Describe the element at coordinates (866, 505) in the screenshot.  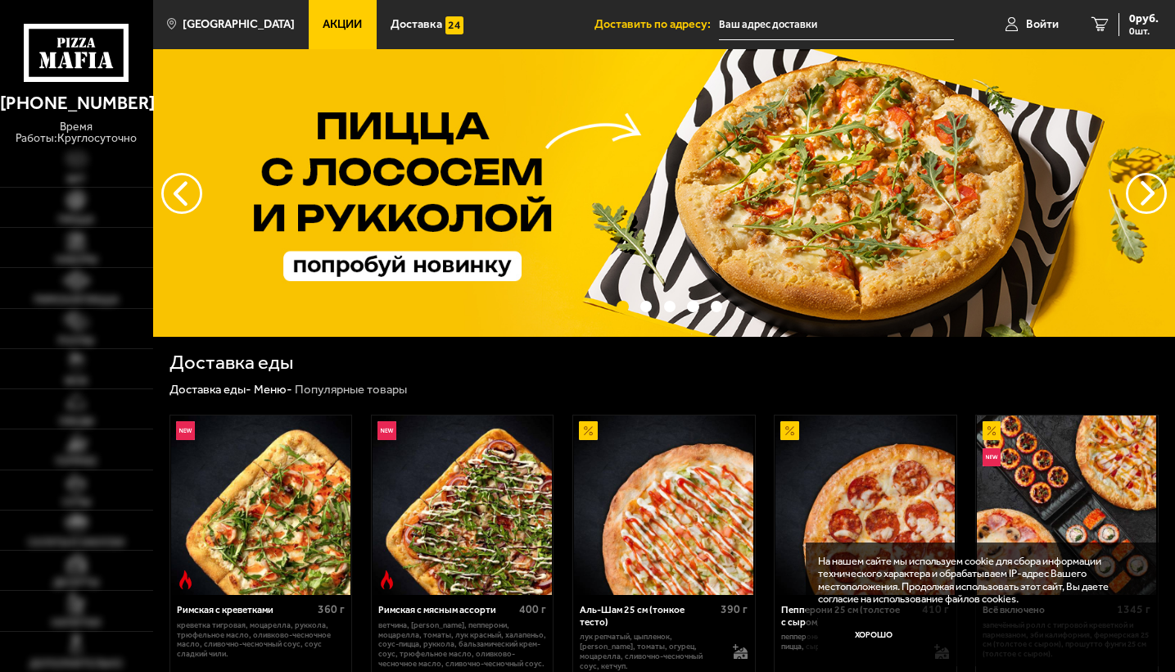
I see `a: АкционныйПепперони 25 см (толстое с сыром)` at that location.